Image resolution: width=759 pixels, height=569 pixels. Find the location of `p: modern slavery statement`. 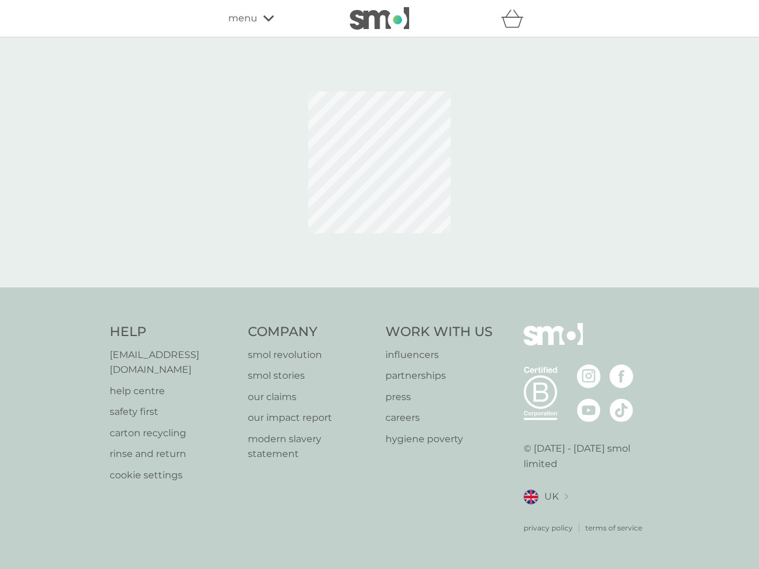

p: modern slavery statement is located at coordinates (311, 446).